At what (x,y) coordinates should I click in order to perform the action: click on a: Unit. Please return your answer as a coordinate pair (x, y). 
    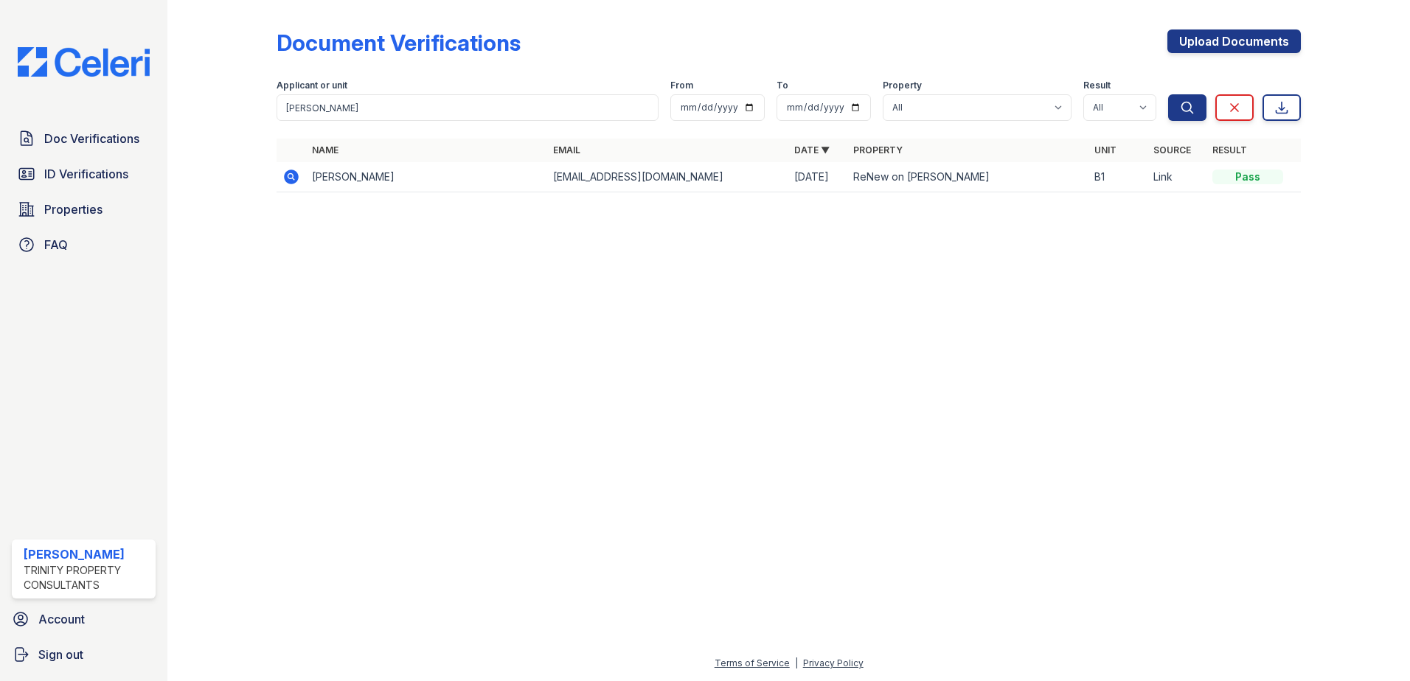
    Looking at the image, I should click on (1105, 150).